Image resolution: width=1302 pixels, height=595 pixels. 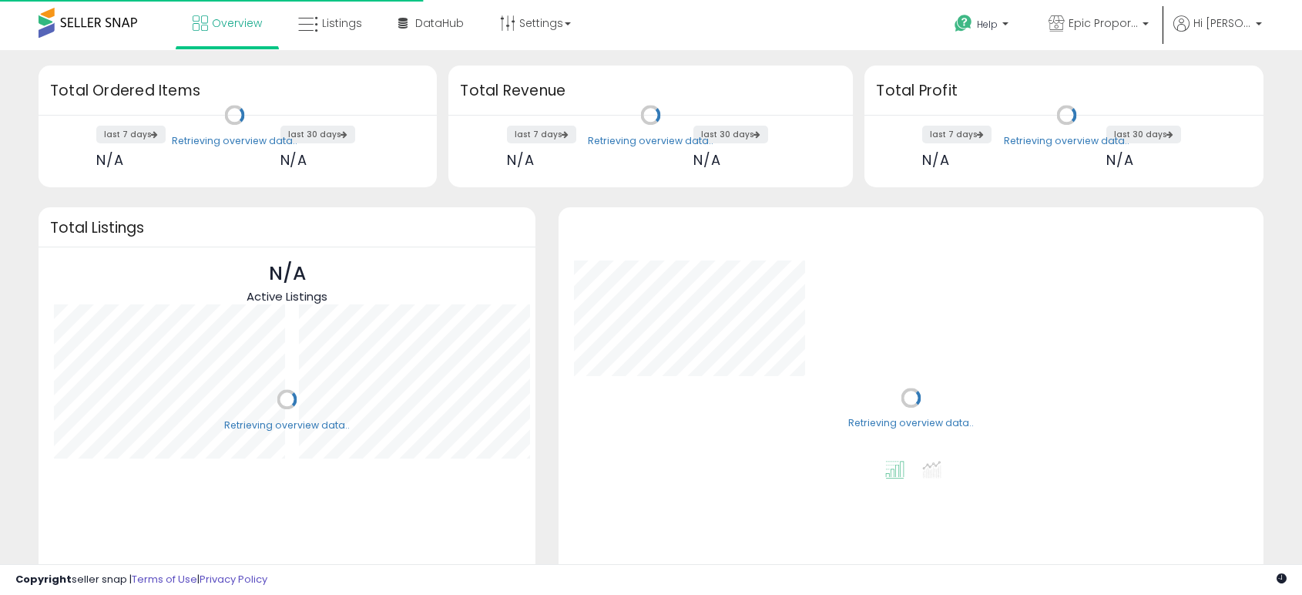 What do you see at coordinates (43, 578) in the screenshot?
I see `strong: Copyright` at bounding box center [43, 578].